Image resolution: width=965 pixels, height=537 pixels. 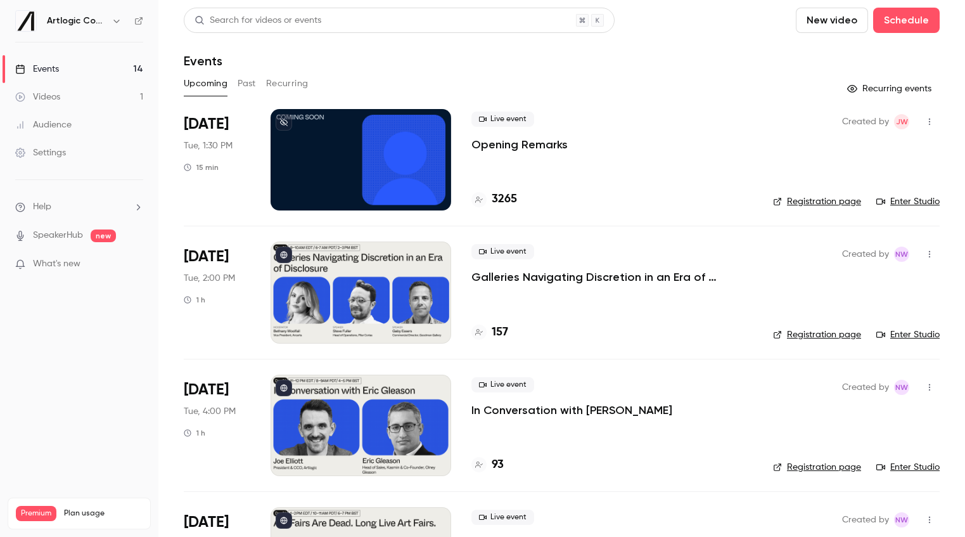 What do you see at coordinates (490, 332) in the screenshot?
I see `a: 157` at bounding box center [490, 332].